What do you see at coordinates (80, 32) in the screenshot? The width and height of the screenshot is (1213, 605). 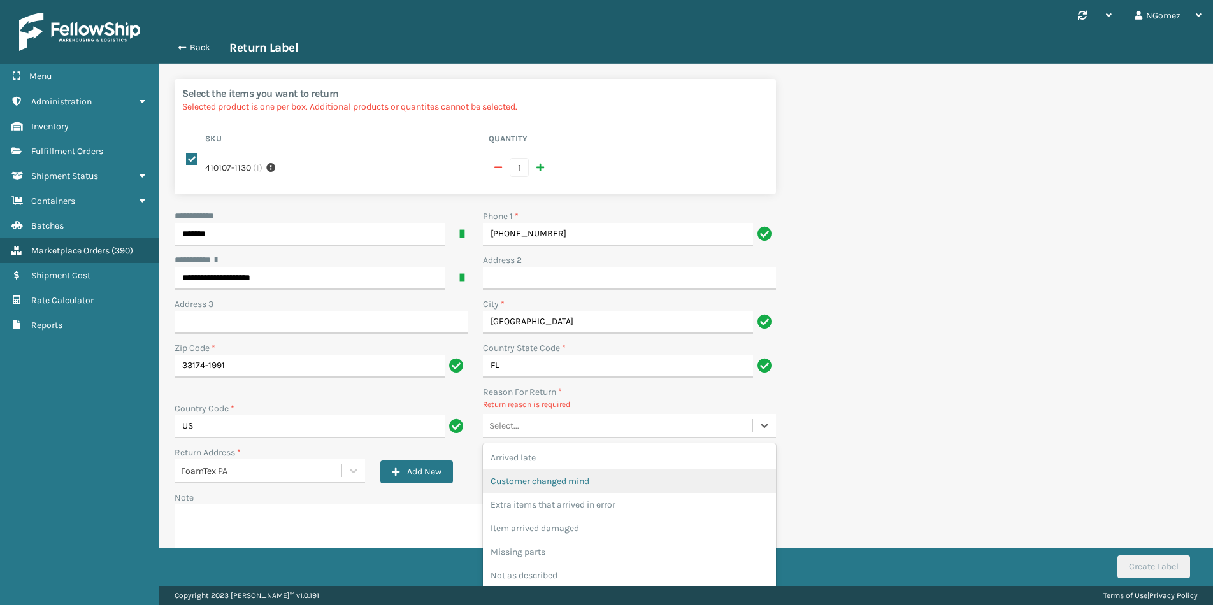 I see `img: logo` at bounding box center [80, 32].